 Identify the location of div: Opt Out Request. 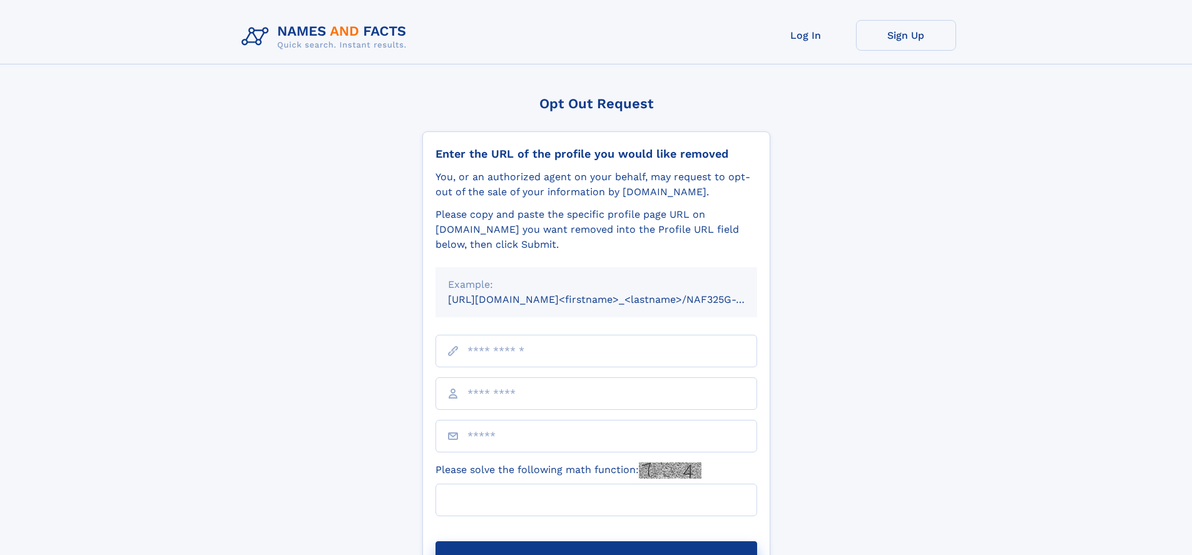
(596, 103).